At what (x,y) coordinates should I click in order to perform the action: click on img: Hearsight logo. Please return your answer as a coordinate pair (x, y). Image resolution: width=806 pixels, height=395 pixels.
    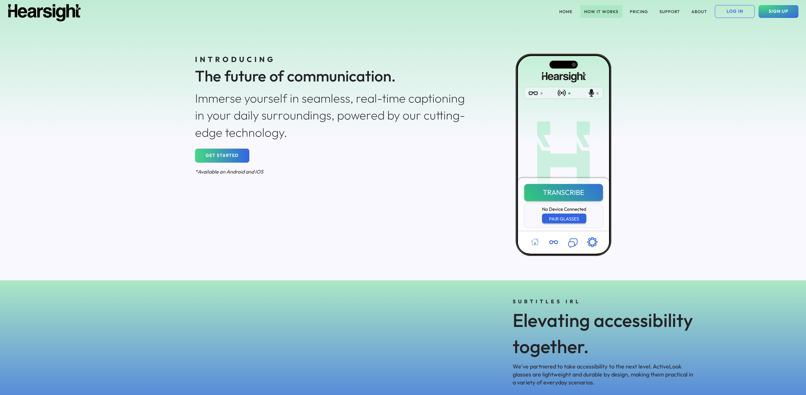
    Looking at the image, I should click on (44, 13).